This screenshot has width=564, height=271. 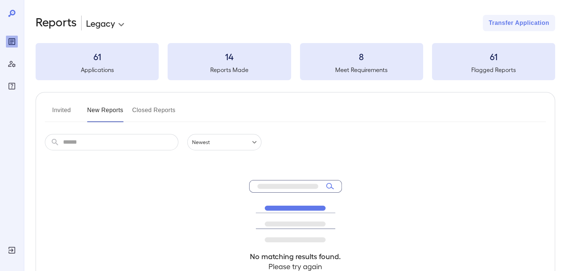 I want to click on button: Transfer Application, so click(x=519, y=23).